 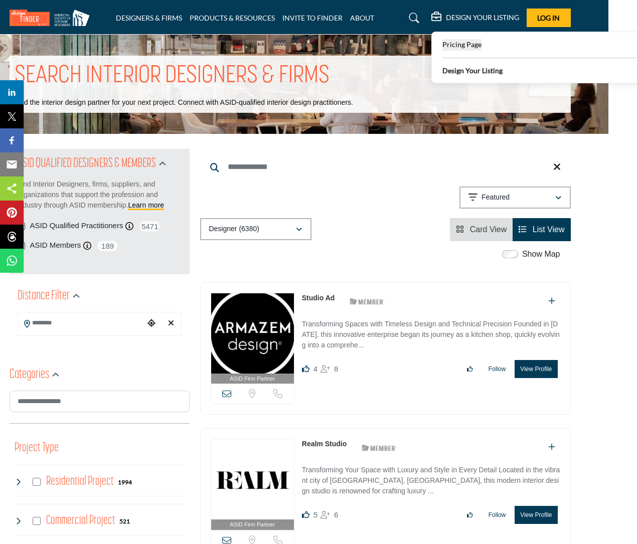 What do you see at coordinates (496, 198) in the screenshot?
I see `p: Featured` at bounding box center [496, 198].